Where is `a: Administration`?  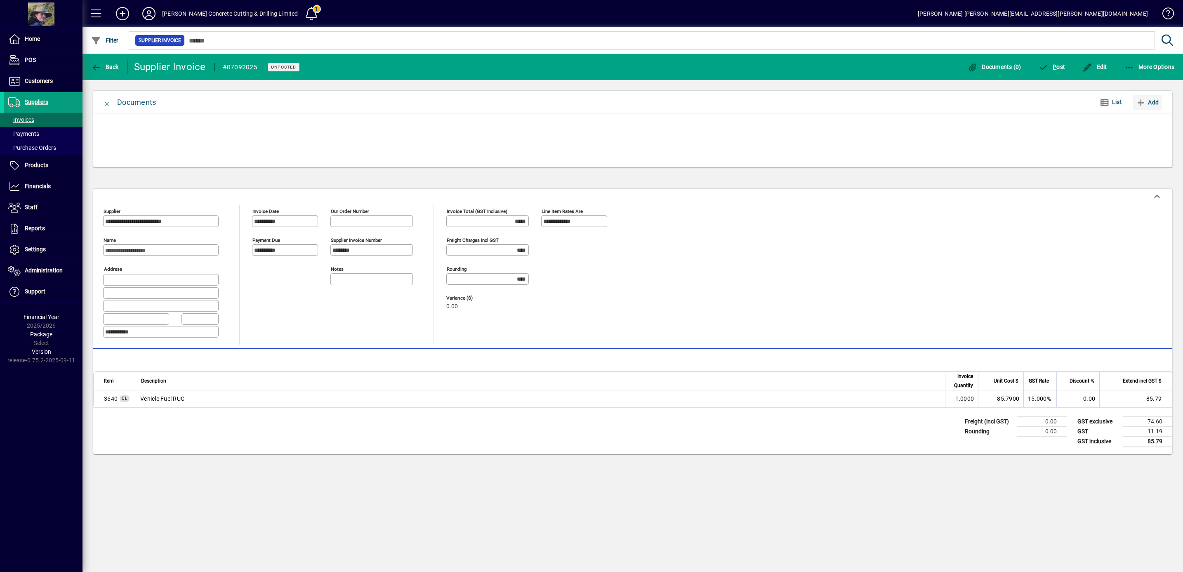
a: Administration is located at coordinates (43, 271).